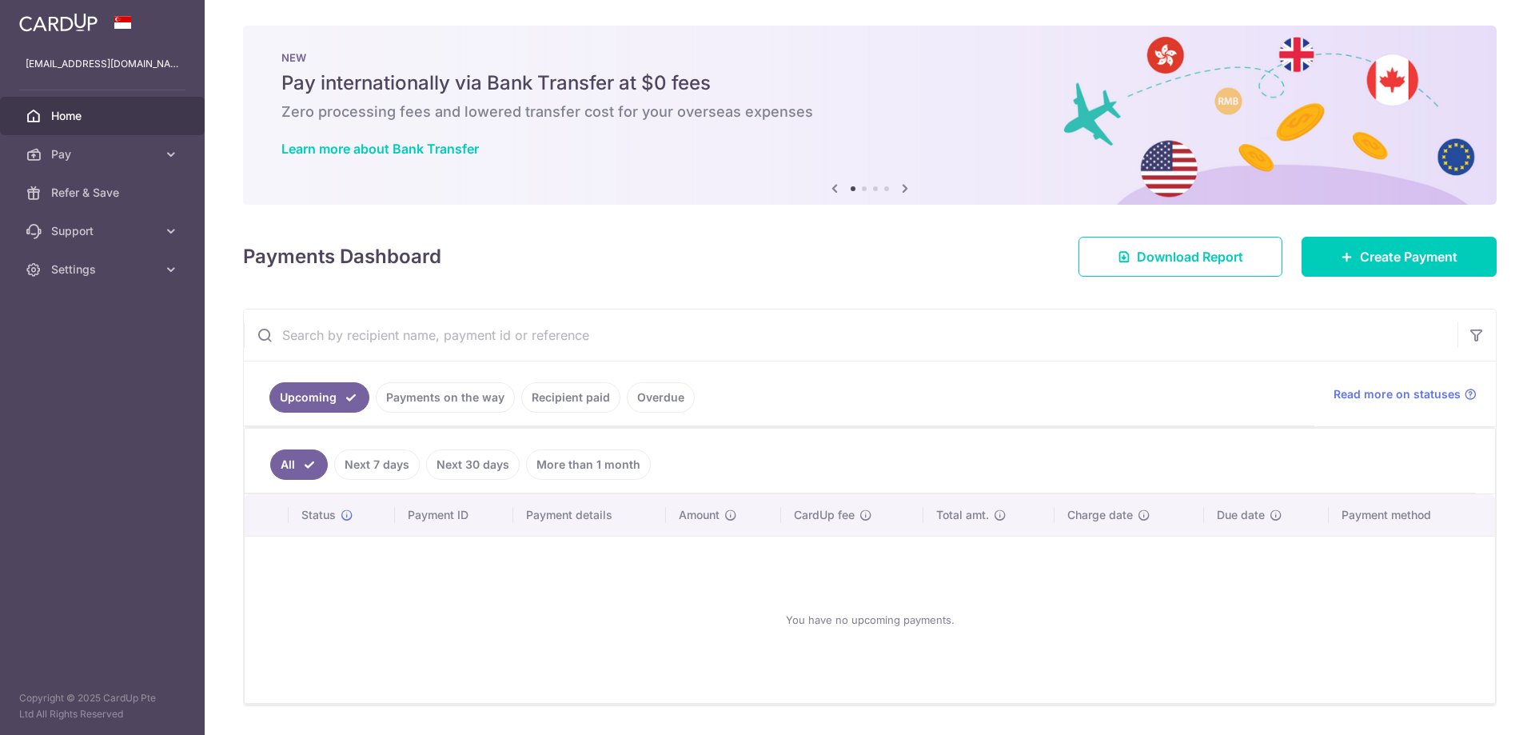 The height and width of the screenshot is (735, 1535). What do you see at coordinates (870, 115) in the screenshot?
I see `img: Bank transfer banner` at bounding box center [870, 115].